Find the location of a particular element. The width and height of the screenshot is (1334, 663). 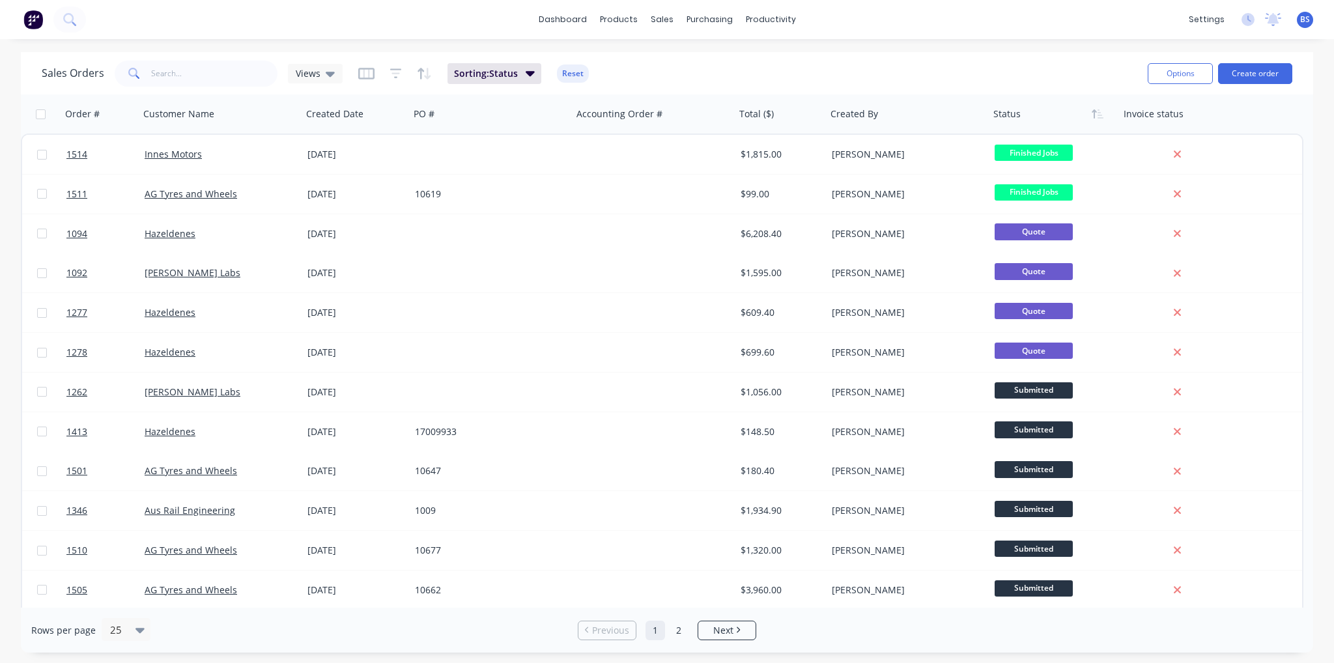

a: 1278 is located at coordinates (106, 352).